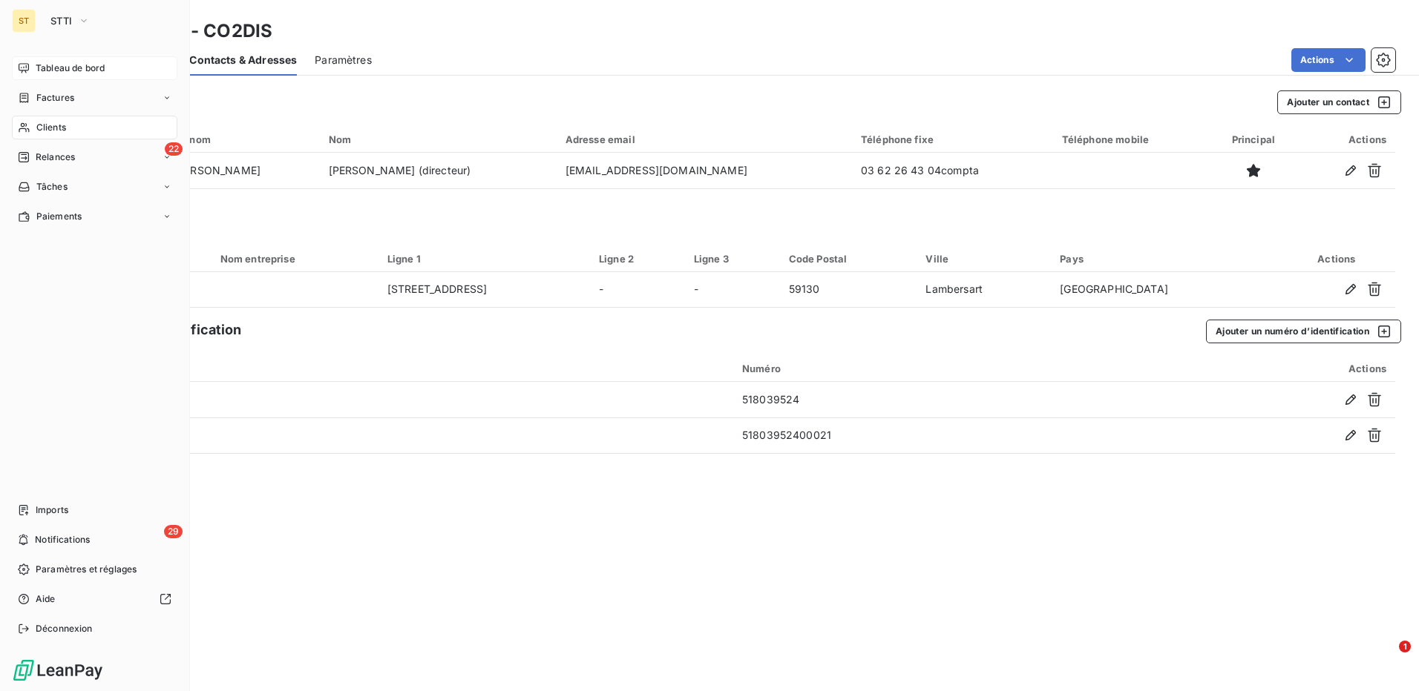 Image resolution: width=1419 pixels, height=691 pixels. I want to click on span: Déconnexion, so click(64, 629).